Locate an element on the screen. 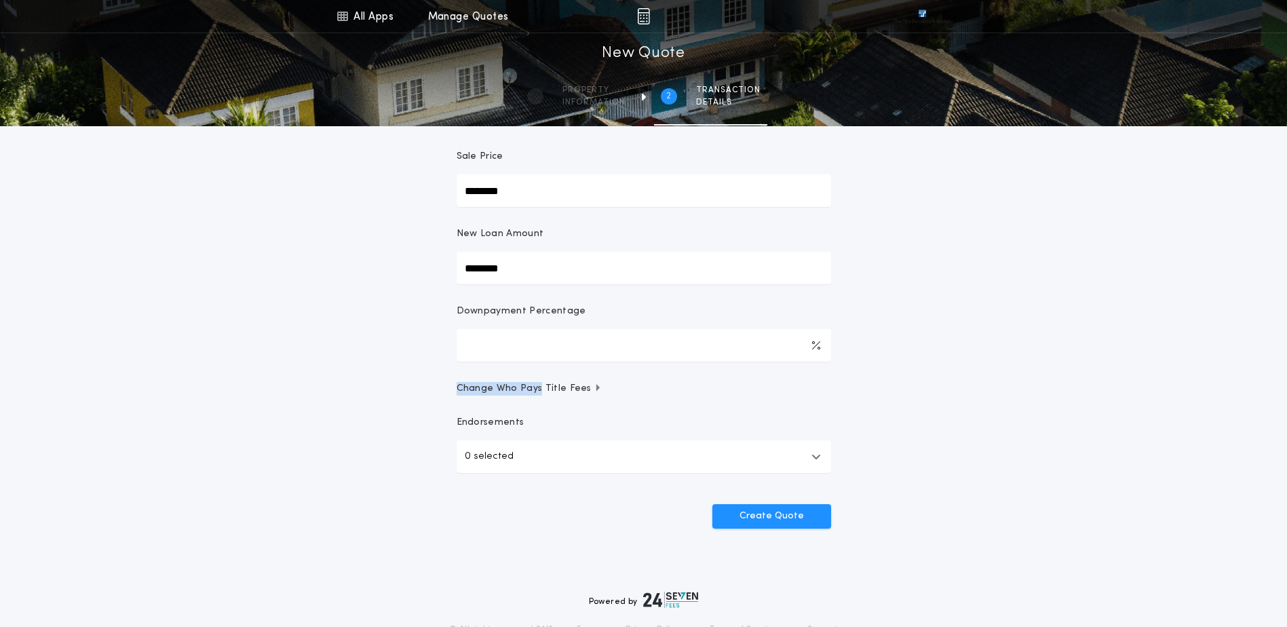  div: Powered by is located at coordinates (644, 600).